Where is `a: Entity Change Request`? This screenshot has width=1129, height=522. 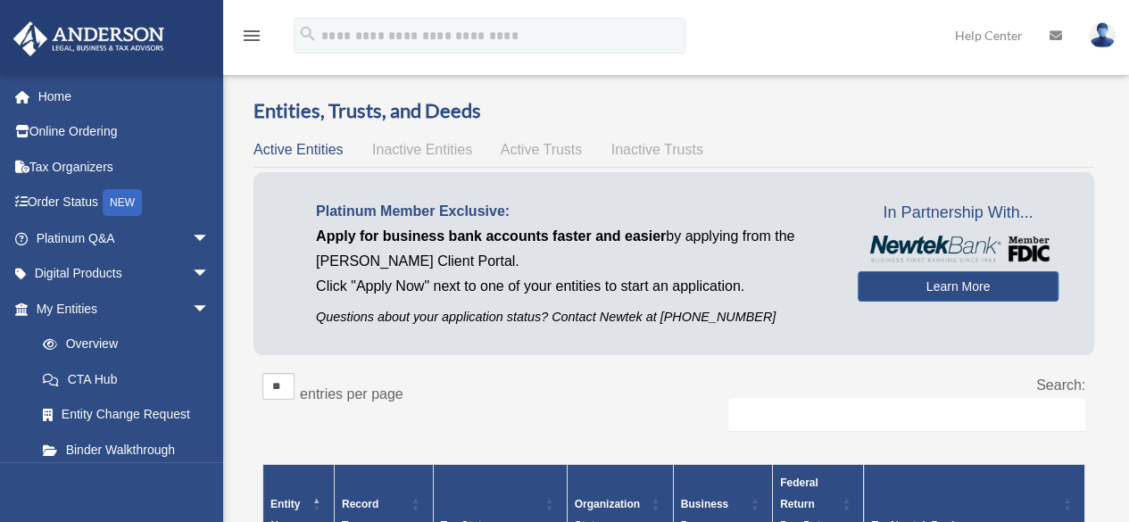
a: Entity Change Request is located at coordinates (126, 415).